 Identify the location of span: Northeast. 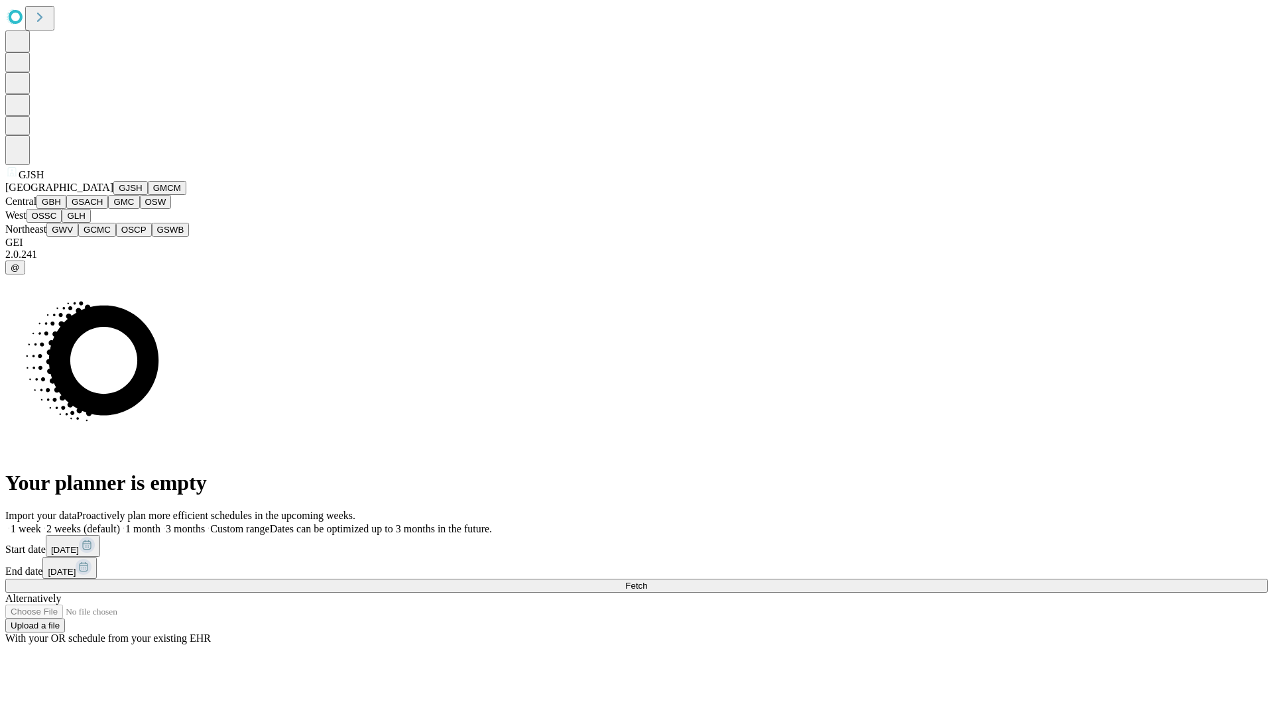
(26, 229).